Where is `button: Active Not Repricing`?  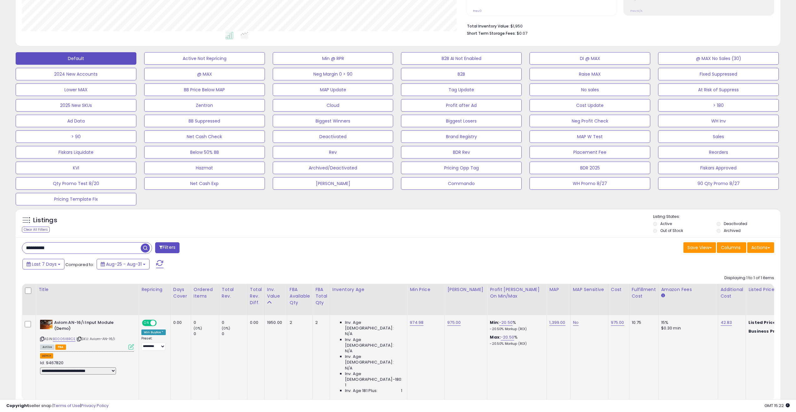
button: Active Not Repricing is located at coordinates (205, 58).